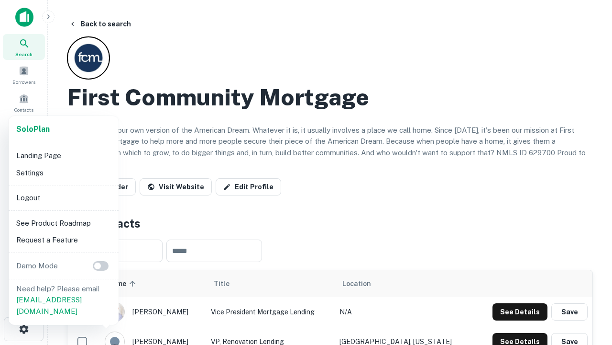  What do you see at coordinates (64, 240) in the screenshot?
I see `li: Request a Feature` at bounding box center [64, 240].